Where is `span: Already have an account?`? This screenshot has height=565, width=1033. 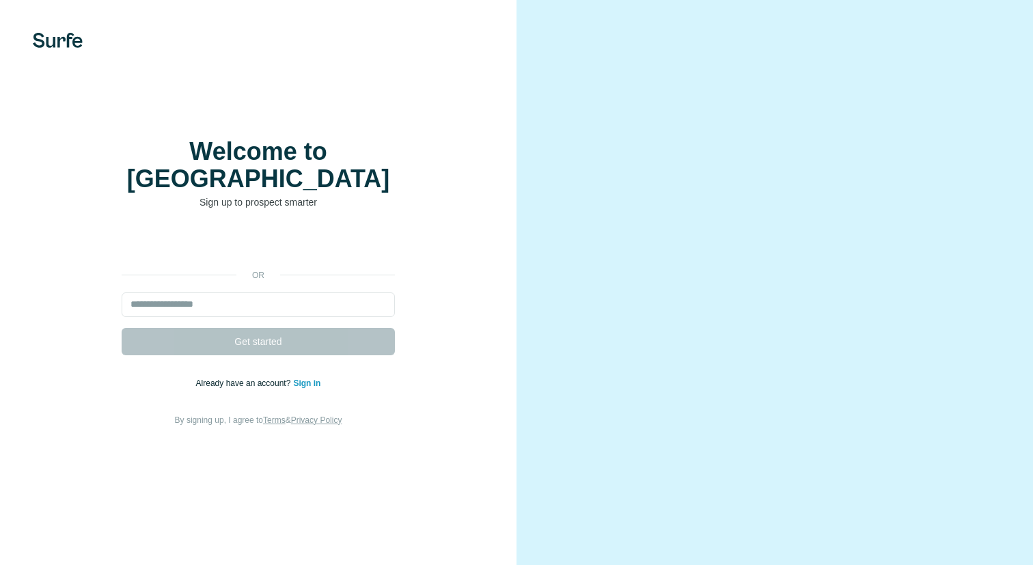 span: Already have an account? is located at coordinates (245, 383).